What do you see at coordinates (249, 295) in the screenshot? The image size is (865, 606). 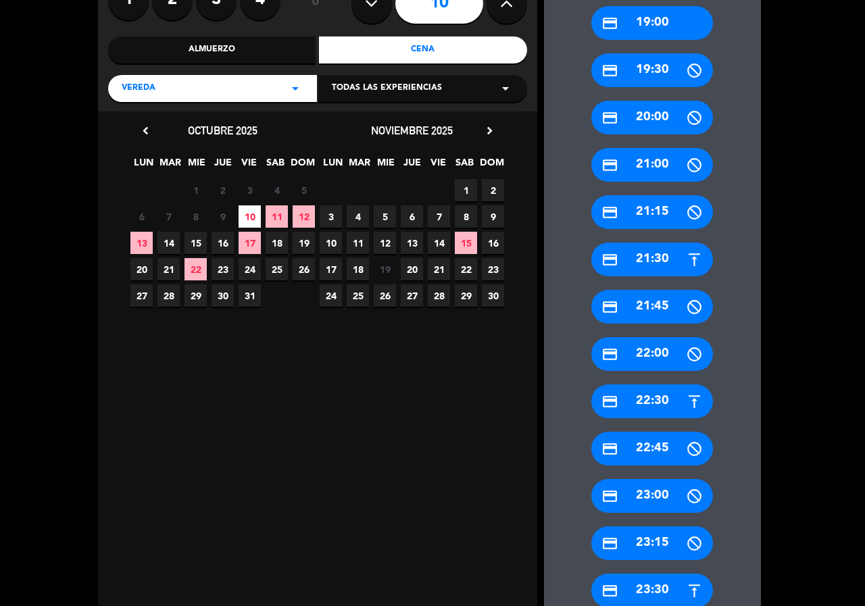 I see `span: 31` at bounding box center [249, 295].